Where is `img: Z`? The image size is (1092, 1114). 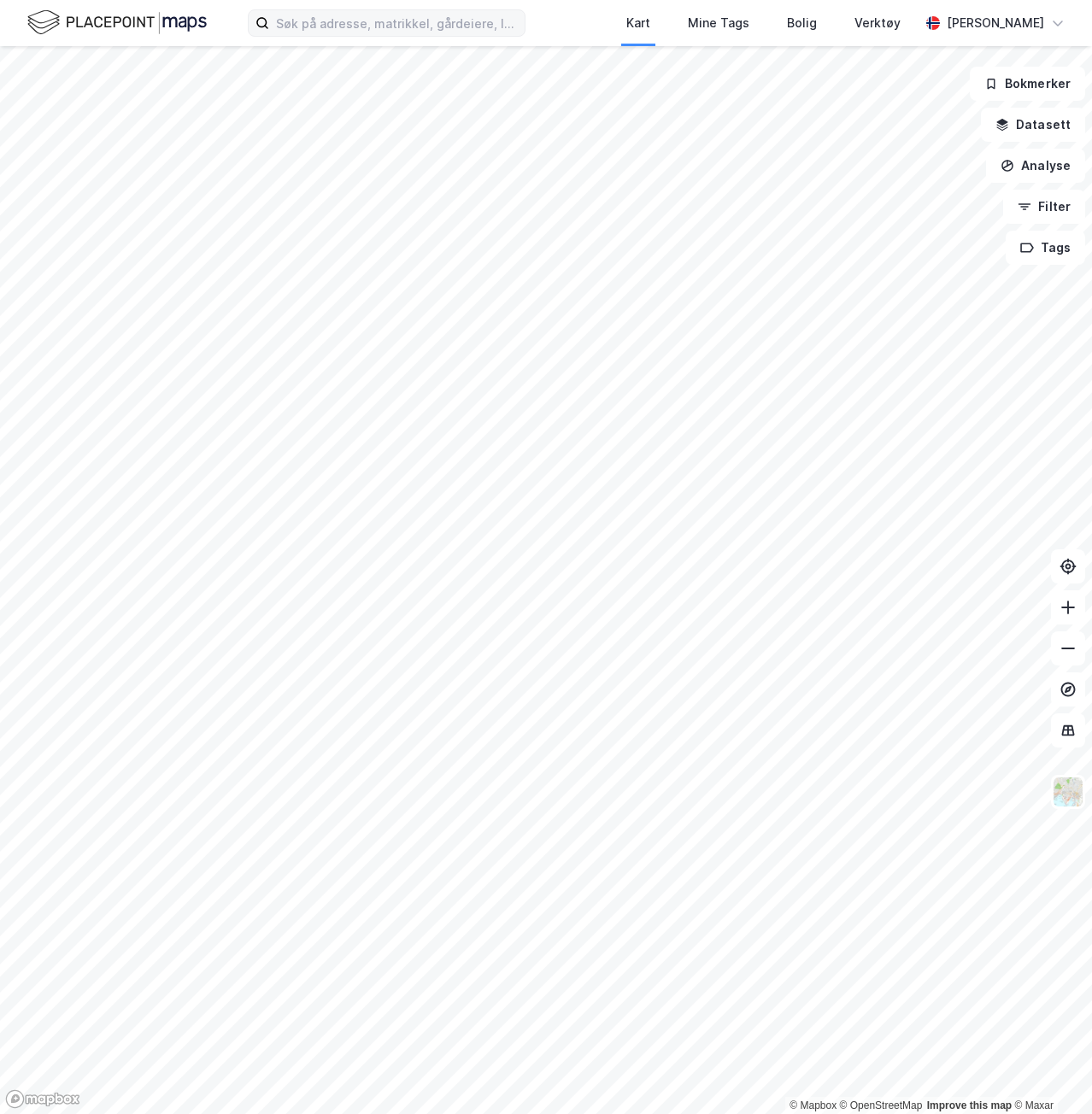
img: Z is located at coordinates (1068, 792).